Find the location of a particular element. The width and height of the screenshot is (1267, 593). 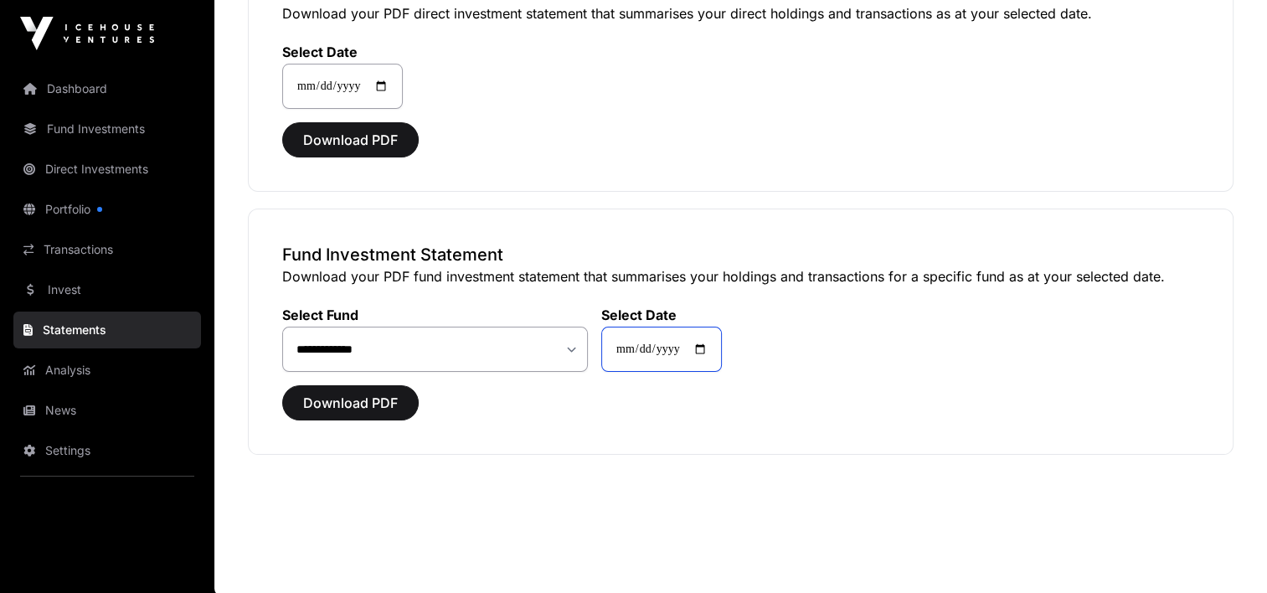

div: Chat Widget is located at coordinates (1225, 553).